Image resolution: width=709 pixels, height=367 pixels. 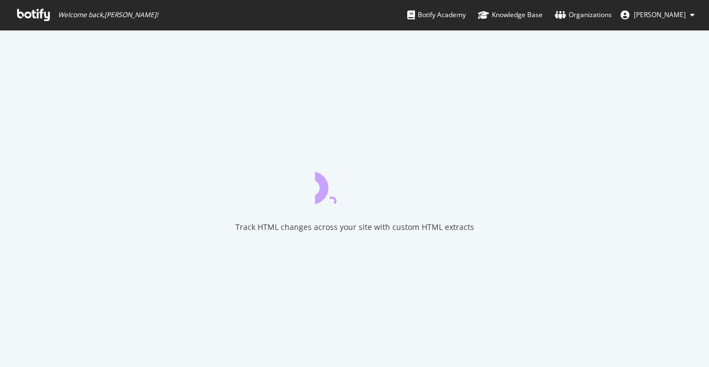 I want to click on div: Track HTML changes across your site with custom HTML extracts, so click(x=355, y=227).